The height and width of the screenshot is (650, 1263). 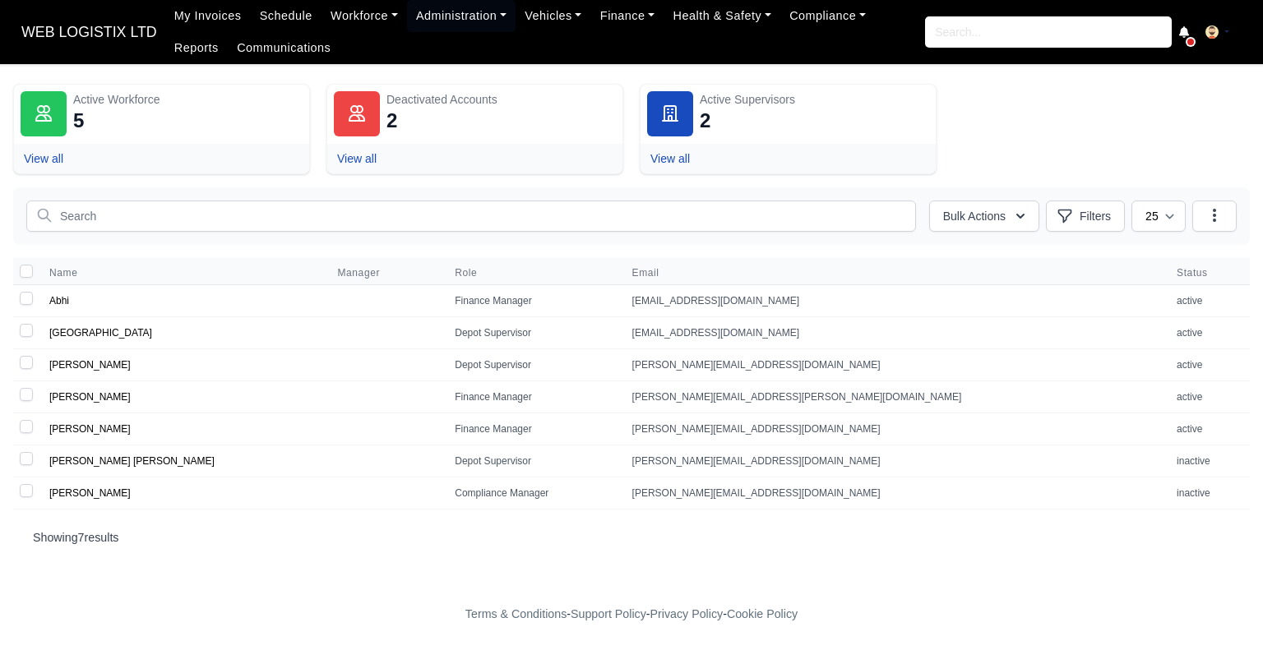 What do you see at coordinates (1208, 273) in the screenshot?
I see `span: Status` at bounding box center [1208, 273].